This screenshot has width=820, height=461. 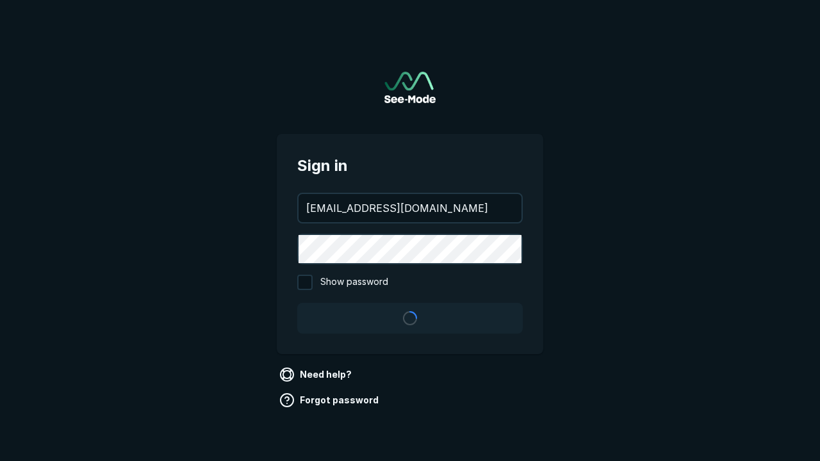 What do you see at coordinates (316, 375) in the screenshot?
I see `a: Need help?` at bounding box center [316, 375].